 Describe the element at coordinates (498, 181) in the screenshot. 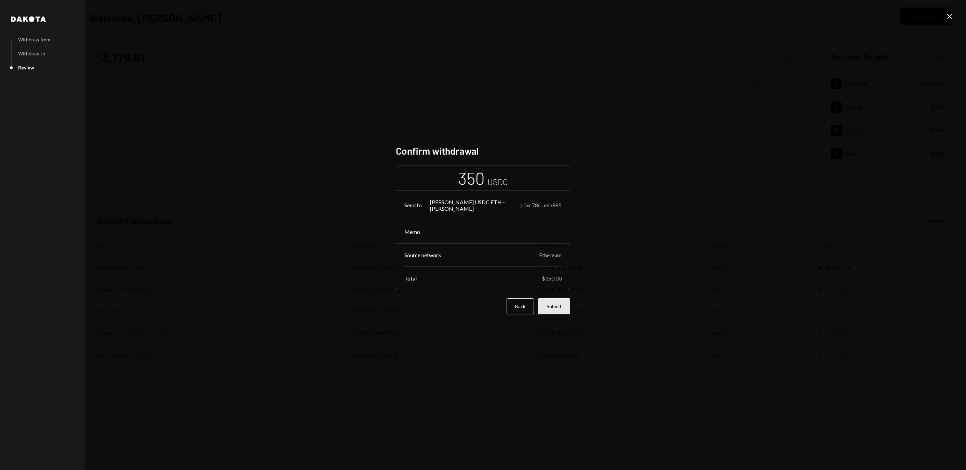

I see `div: USDC` at that location.